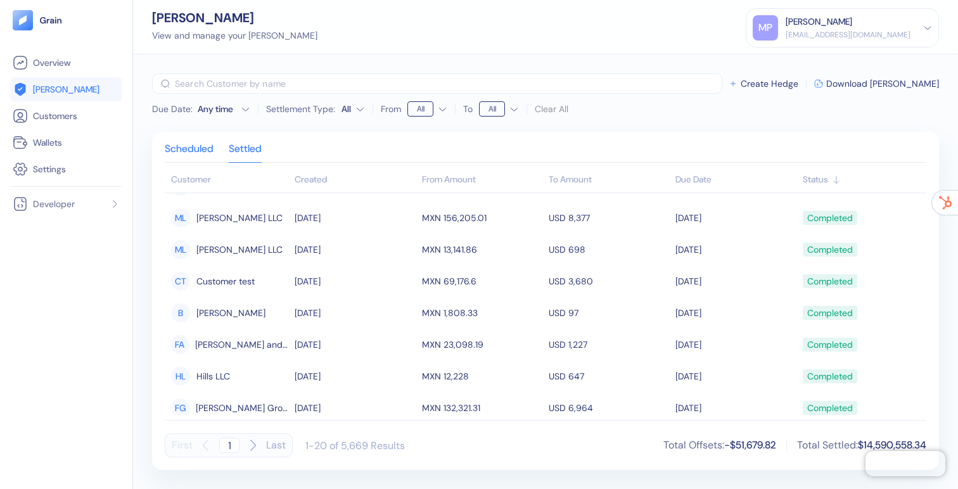 This screenshot has height=489, width=958. What do you see at coordinates (245, 153) in the screenshot?
I see `div: Settled` at bounding box center [245, 153].